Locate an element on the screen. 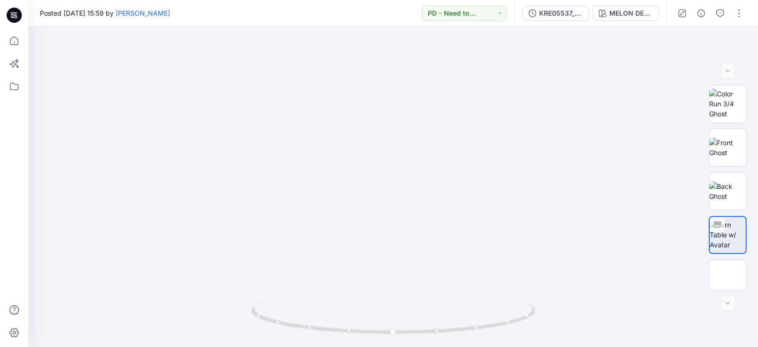 The height and width of the screenshot is (347, 758). img: Turn Table w/ Avatar is located at coordinates (728, 234).